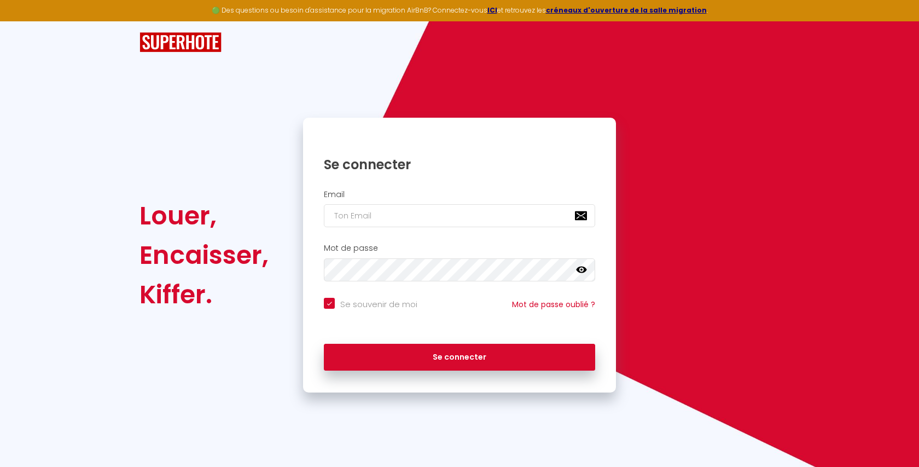  Describe the element at coordinates (626, 10) in the screenshot. I see `strong: créneaux d'ouverture de la salle migration` at that location.